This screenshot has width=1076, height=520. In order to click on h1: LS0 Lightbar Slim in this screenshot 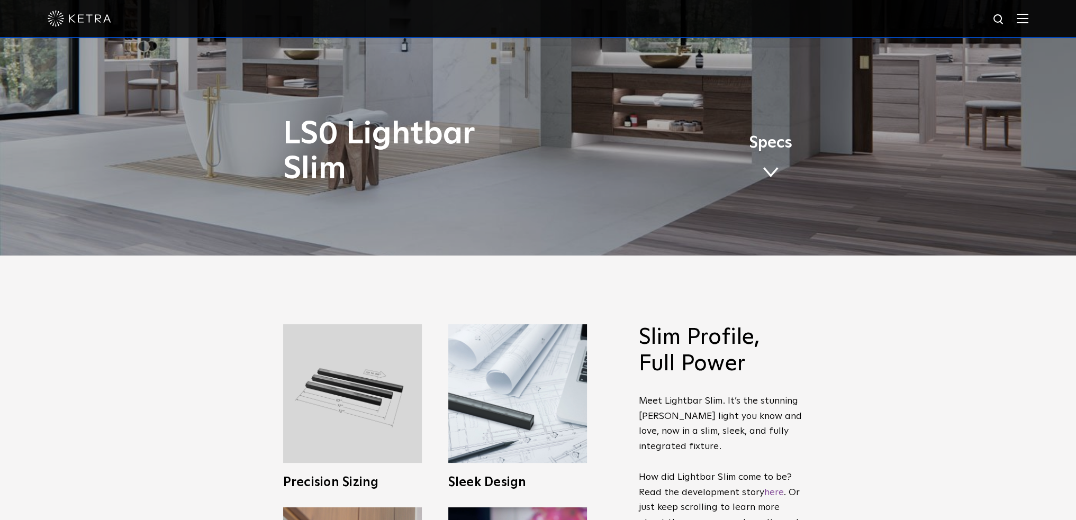, I will do `click(432, 152)`.